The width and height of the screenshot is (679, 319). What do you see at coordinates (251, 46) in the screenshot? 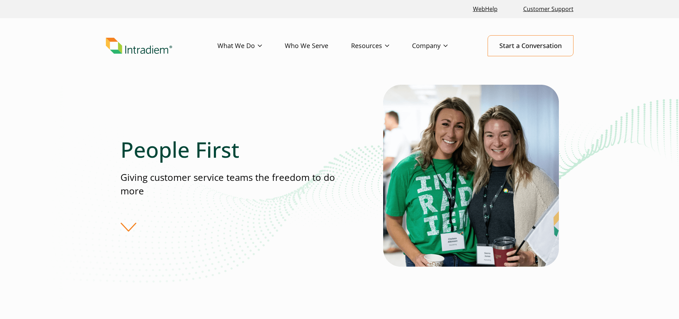
I see `a: What We Do` at bounding box center [251, 46].